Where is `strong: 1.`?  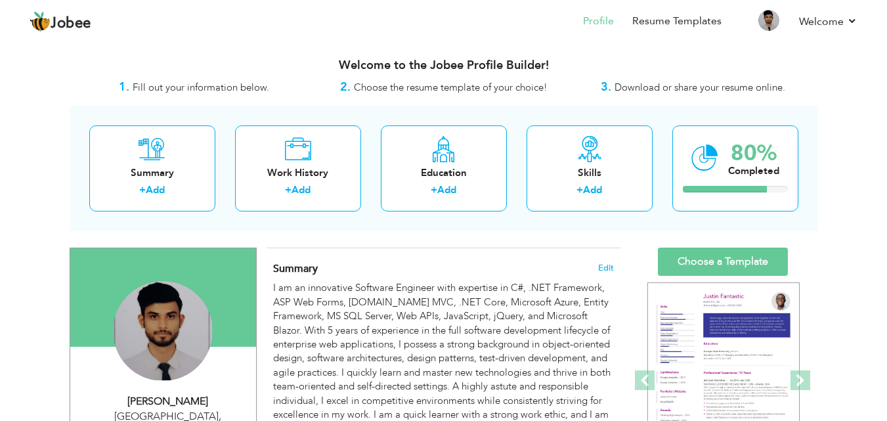 strong: 1. is located at coordinates (124, 87).